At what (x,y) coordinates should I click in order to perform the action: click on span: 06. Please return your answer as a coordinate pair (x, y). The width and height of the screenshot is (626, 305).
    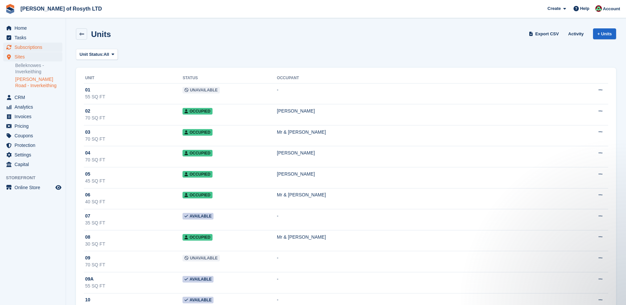
    Looking at the image, I should click on (88, 195).